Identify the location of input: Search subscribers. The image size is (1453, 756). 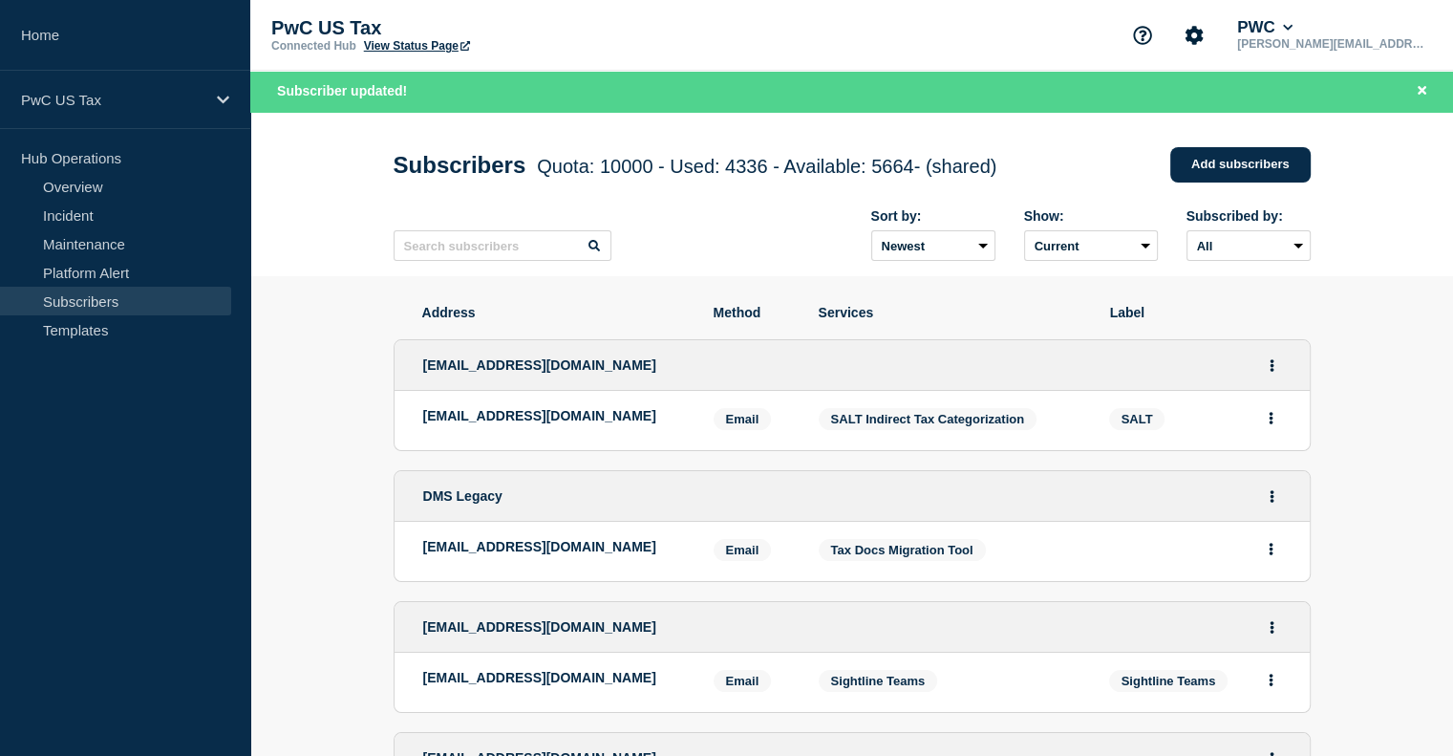
(502, 246).